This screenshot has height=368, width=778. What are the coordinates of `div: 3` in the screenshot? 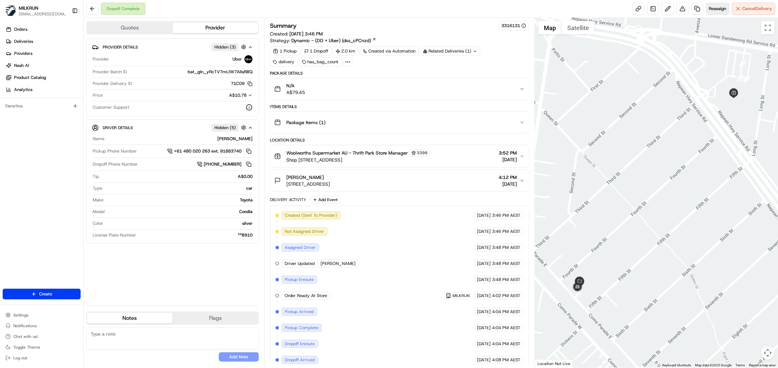 It's located at (626, 28).